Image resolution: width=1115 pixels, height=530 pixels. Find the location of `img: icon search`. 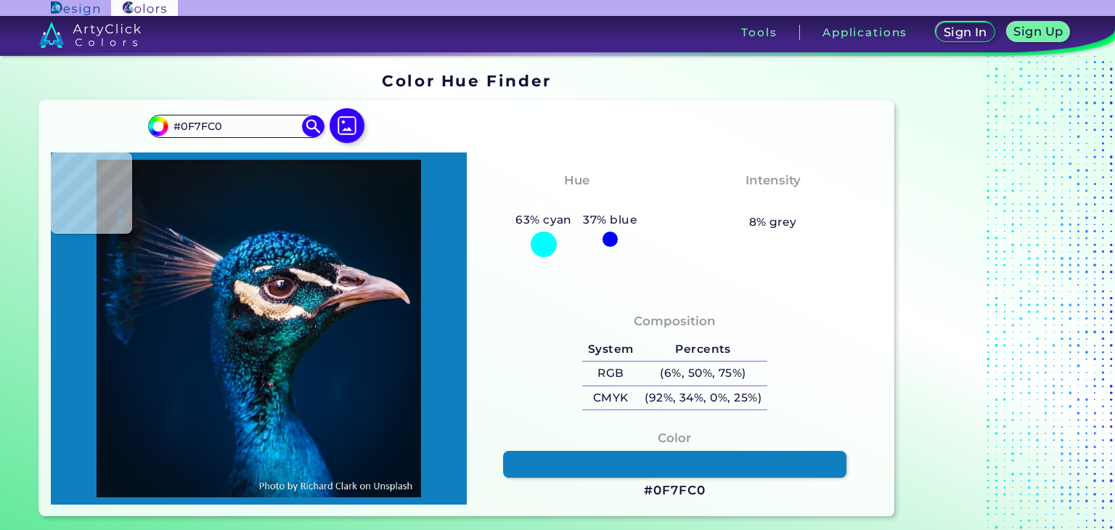

img: icon search is located at coordinates (313, 126).